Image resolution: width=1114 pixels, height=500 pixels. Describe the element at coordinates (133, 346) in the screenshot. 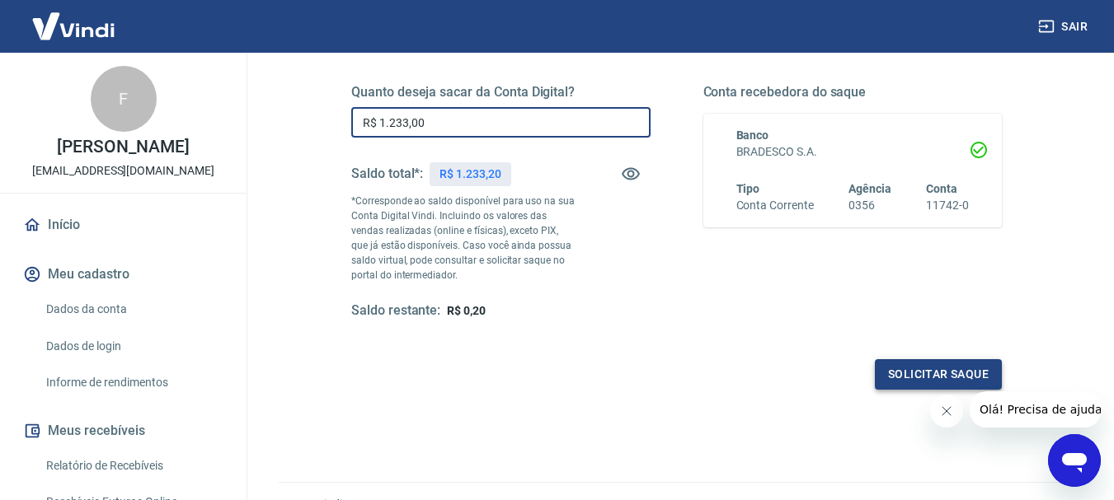

I see `a: Dados de login` at that location.